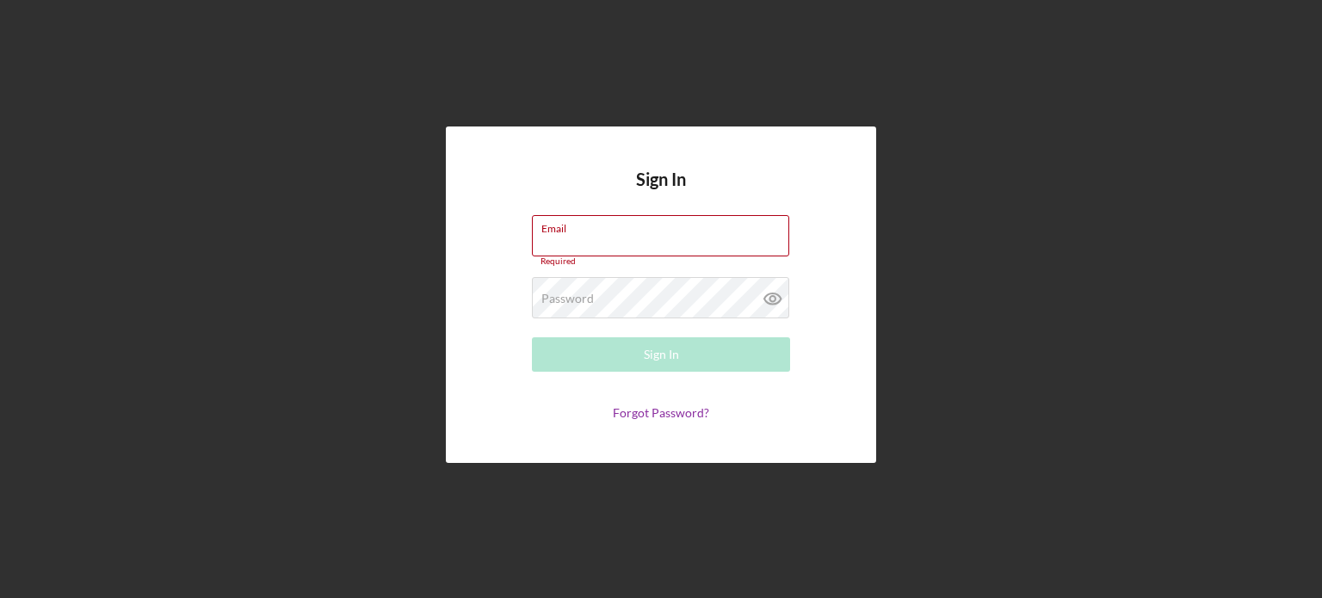  What do you see at coordinates (661, 355) in the screenshot?
I see `button: Sign In` at bounding box center [661, 355].